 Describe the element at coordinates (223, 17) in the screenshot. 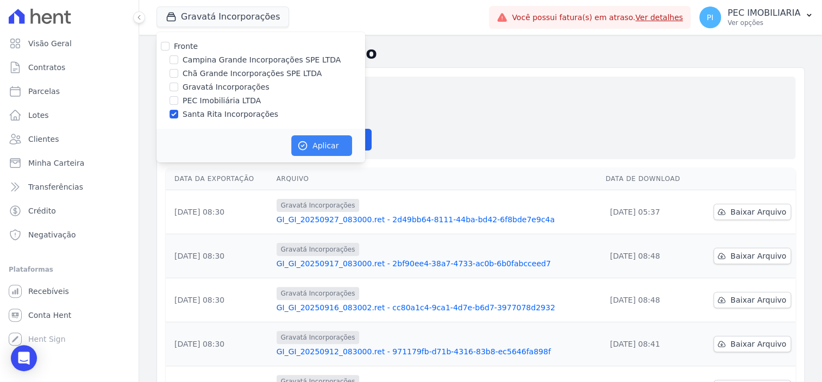

I see `button: Gravatá Incorporações` at that location.